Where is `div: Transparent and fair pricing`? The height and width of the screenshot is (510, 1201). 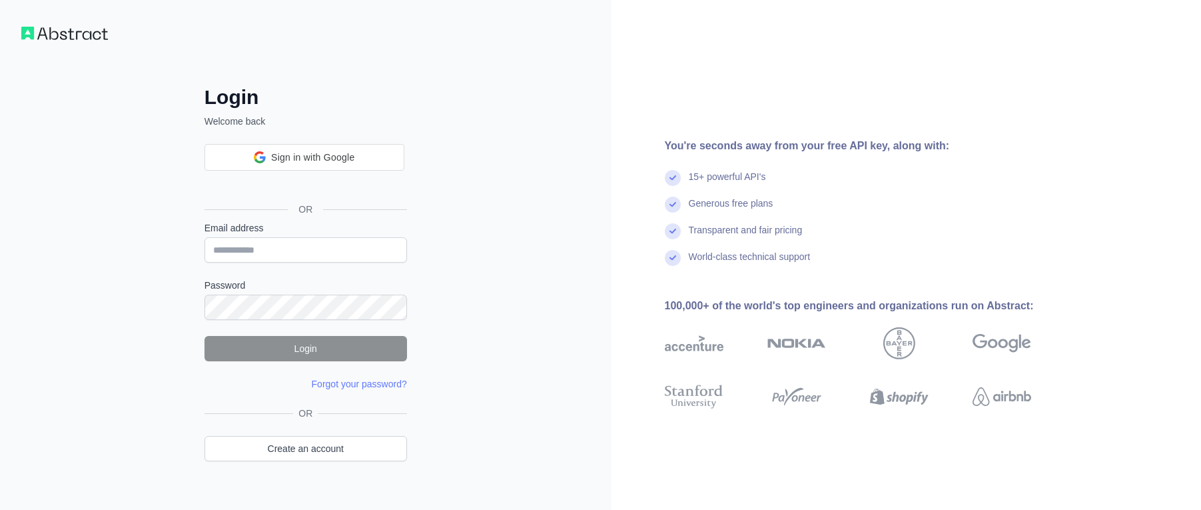
div: Transparent and fair pricing is located at coordinates (745, 236).